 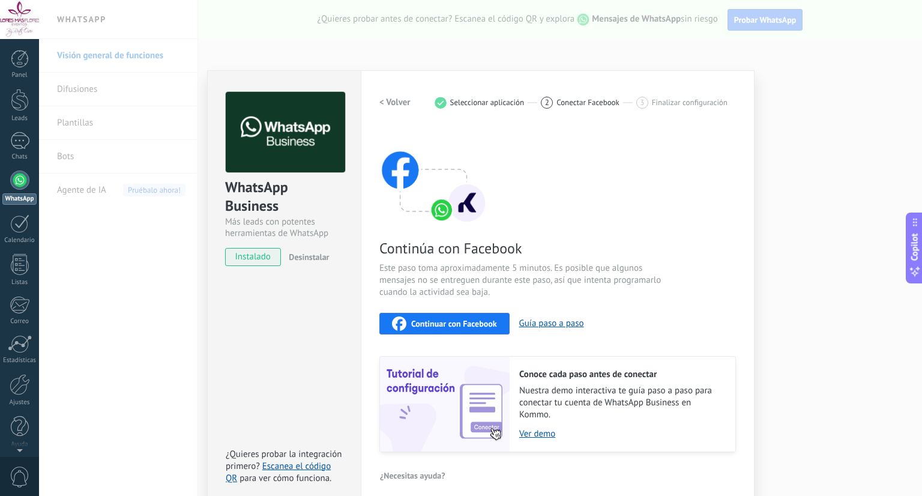 What do you see at coordinates (454, 324) in the screenshot?
I see `span: Continuar con Facebook` at bounding box center [454, 324].